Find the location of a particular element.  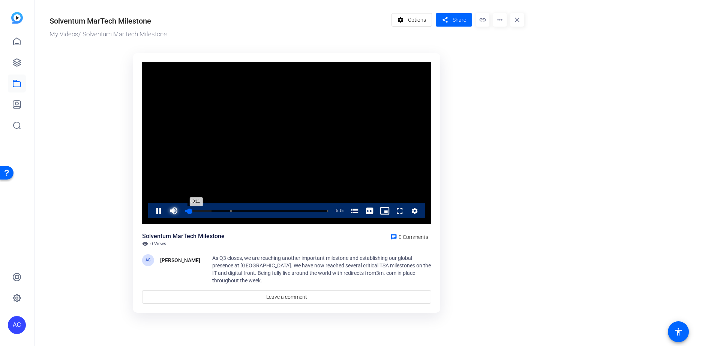

mat-icon: accessibility is located at coordinates (678, 332).